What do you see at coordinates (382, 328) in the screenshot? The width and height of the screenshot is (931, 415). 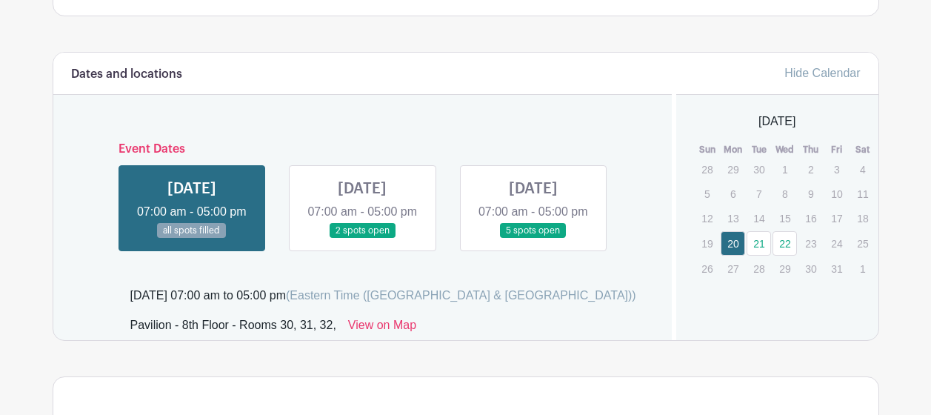 I see `a: View on Map` at bounding box center [382, 328].